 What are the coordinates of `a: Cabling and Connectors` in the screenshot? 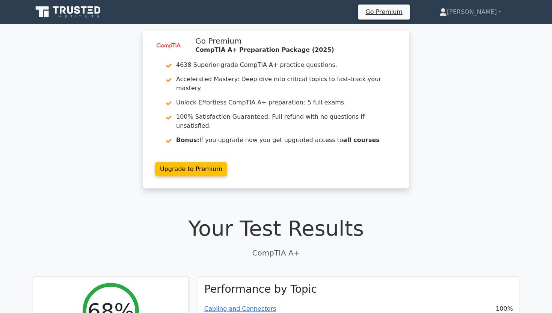 It's located at (240, 308).